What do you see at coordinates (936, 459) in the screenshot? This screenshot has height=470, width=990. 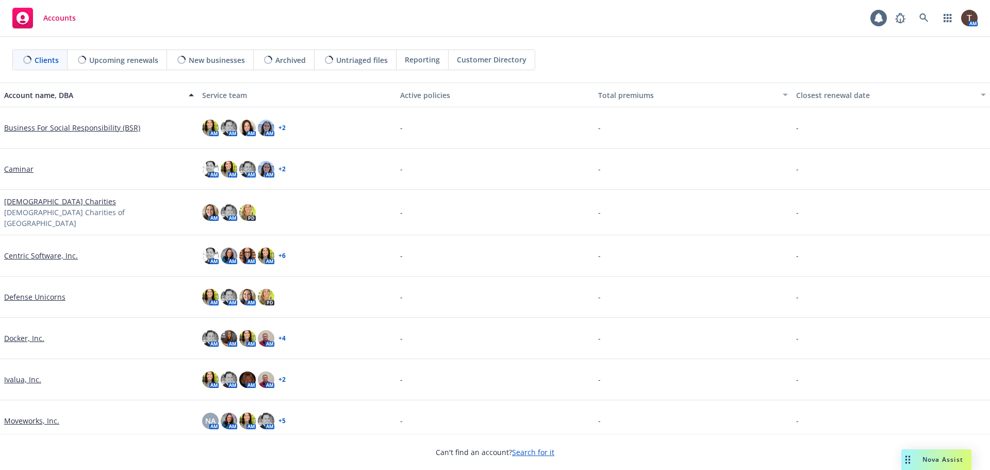 I see `button: Nova Assist` at bounding box center [936, 459].